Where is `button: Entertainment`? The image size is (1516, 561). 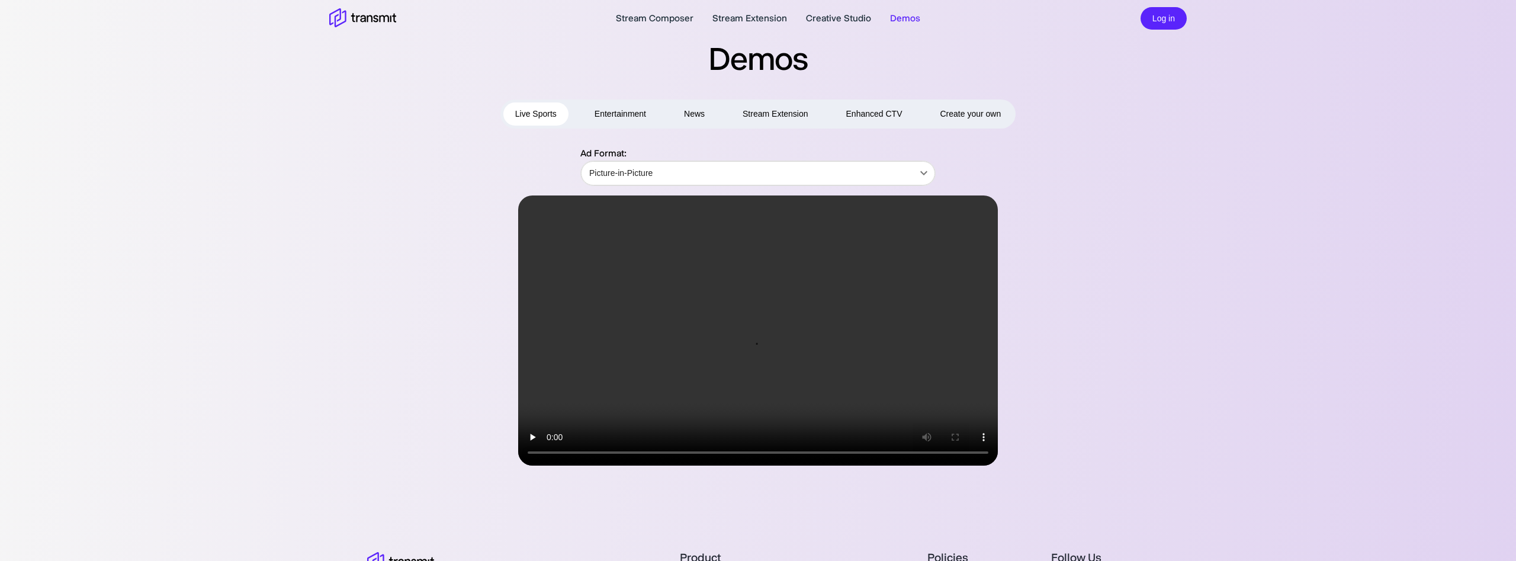
button: Entertainment is located at coordinates (620, 114).